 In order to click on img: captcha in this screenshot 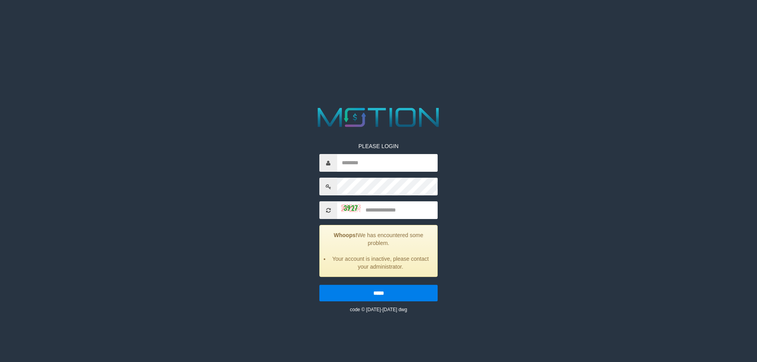, I will do `click(351, 208)`.